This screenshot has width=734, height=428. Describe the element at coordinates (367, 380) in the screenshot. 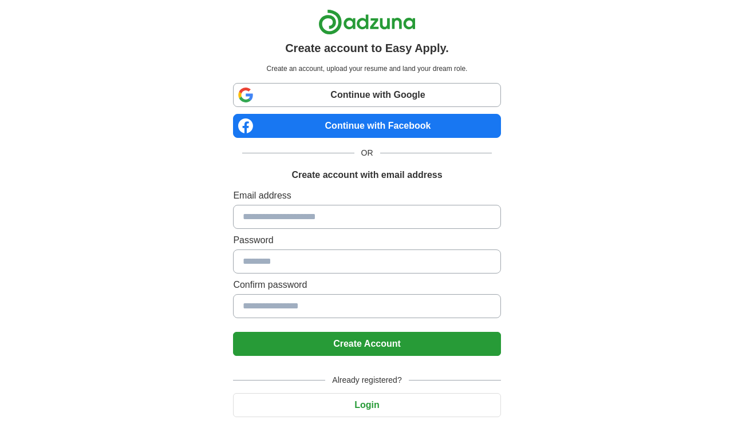

I see `span: Already registered?` at that location.